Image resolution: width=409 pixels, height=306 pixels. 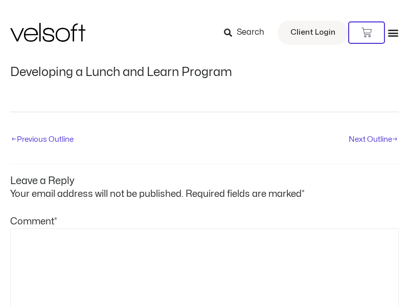 I want to click on span: Your email address will not be published., so click(x=97, y=194).